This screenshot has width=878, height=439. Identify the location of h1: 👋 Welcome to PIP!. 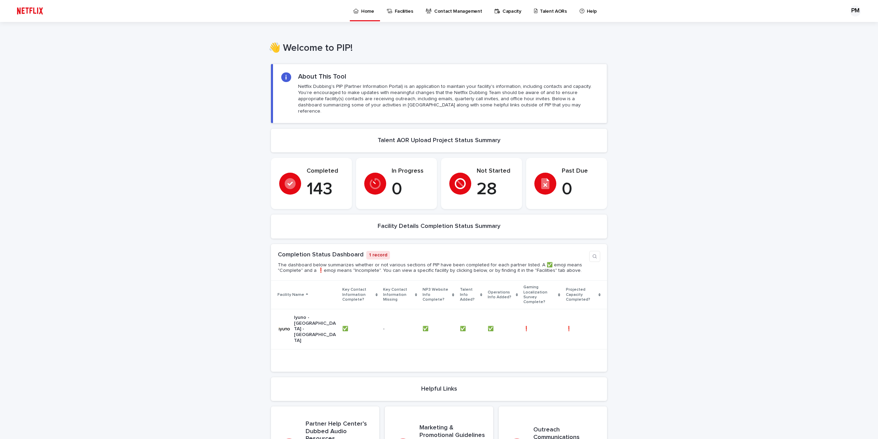
(437, 48).